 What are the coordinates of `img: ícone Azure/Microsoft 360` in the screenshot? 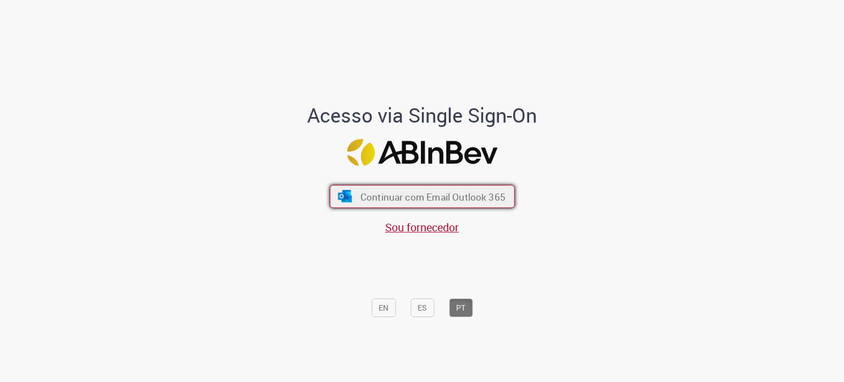 It's located at (344, 197).